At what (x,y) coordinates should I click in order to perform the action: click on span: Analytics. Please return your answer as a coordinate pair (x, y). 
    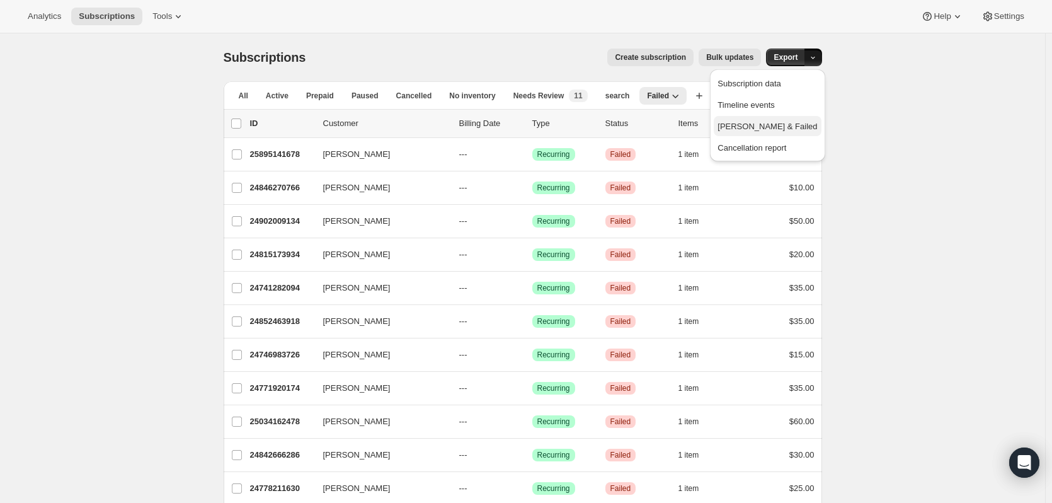
    Looking at the image, I should click on (44, 16).